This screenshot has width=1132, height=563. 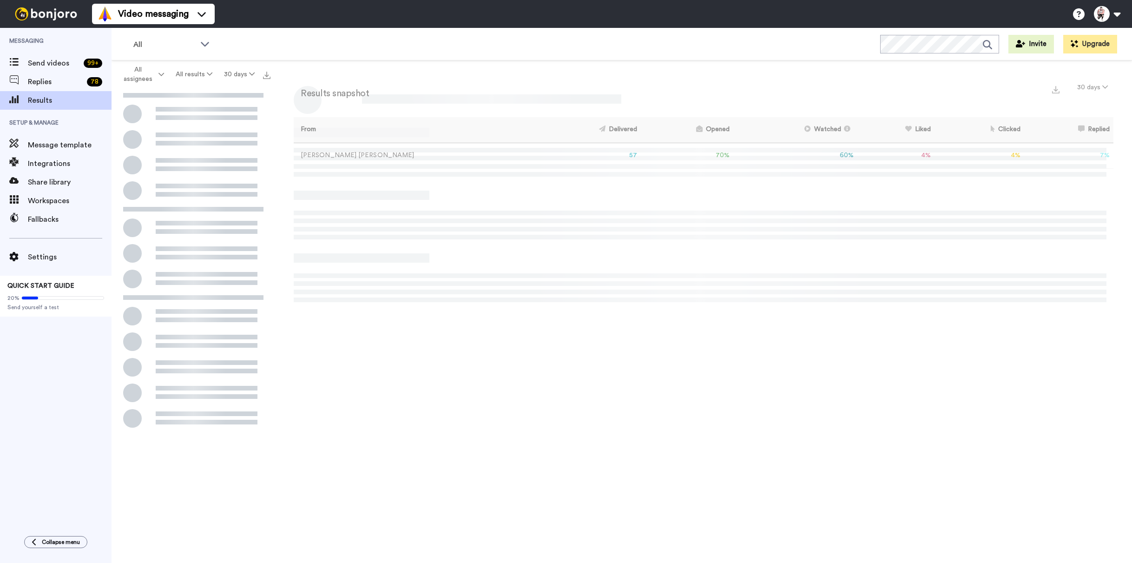 What do you see at coordinates (1090, 44) in the screenshot?
I see `button: Upgrade` at bounding box center [1090, 44].